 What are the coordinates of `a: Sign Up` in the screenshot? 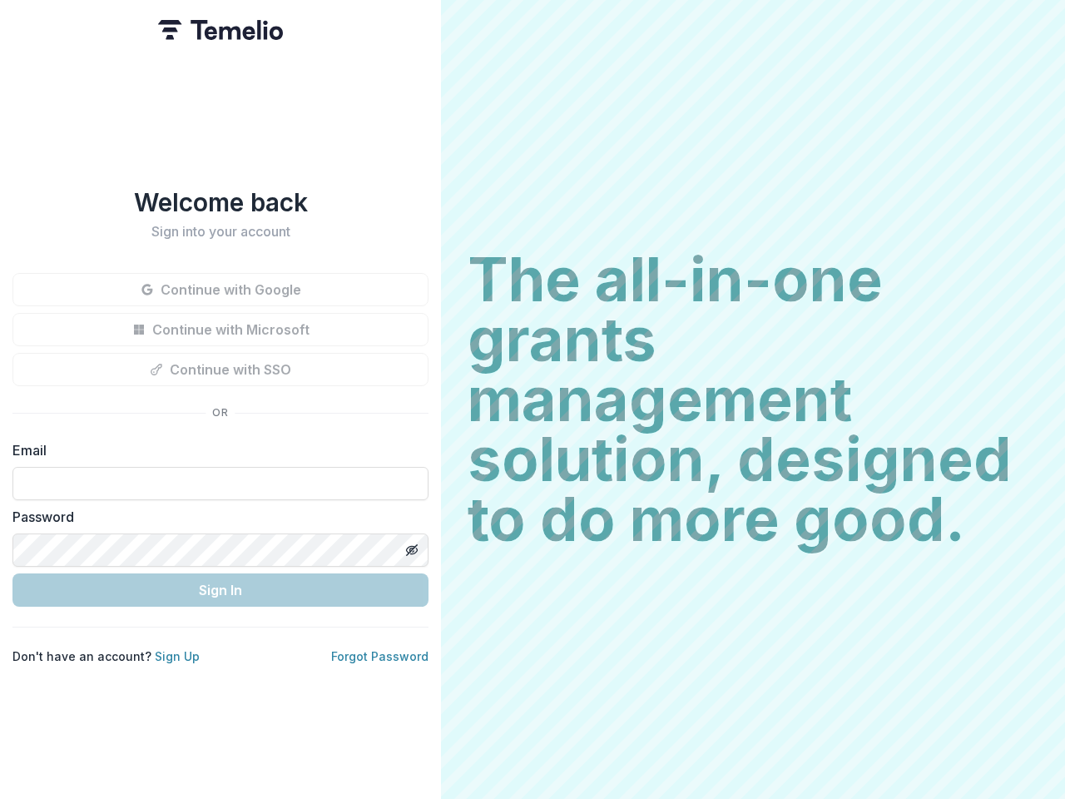 It's located at (177, 656).